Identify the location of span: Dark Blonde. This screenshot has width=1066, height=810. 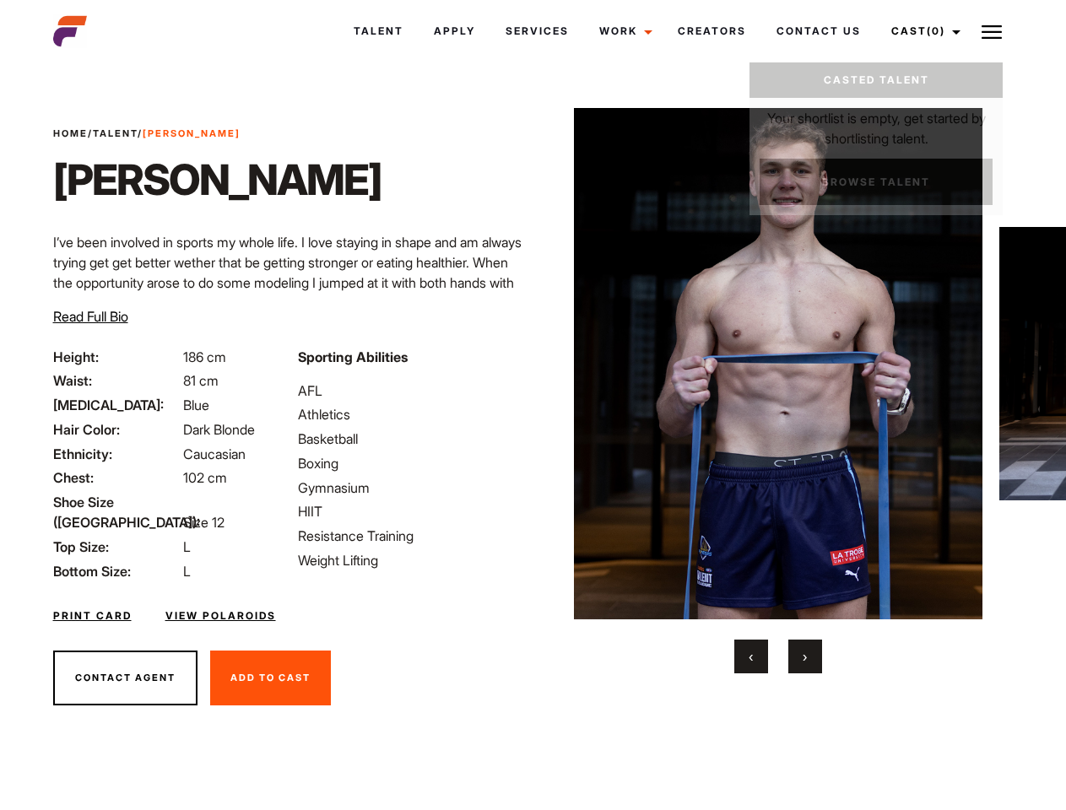
(219, 430).